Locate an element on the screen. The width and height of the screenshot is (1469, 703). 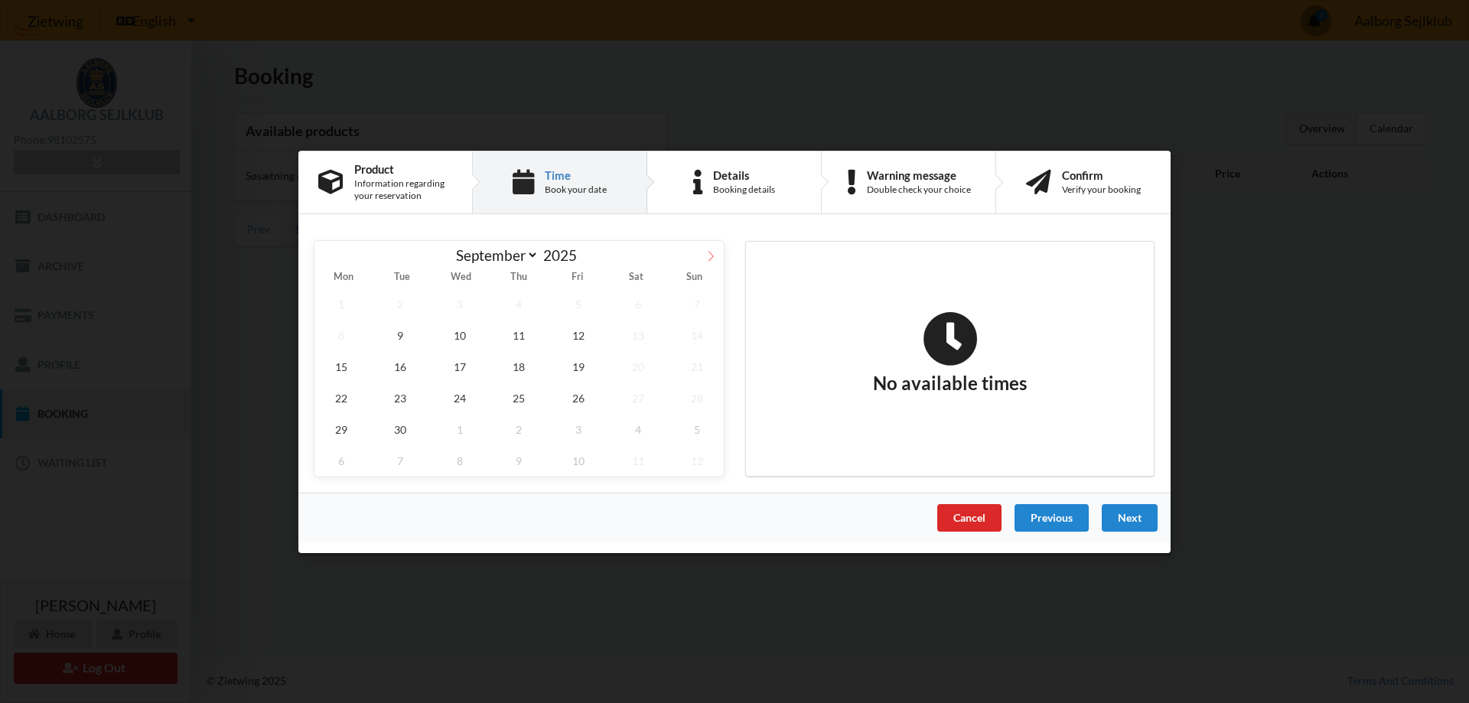
span: October 1, 2025 is located at coordinates (460, 428).